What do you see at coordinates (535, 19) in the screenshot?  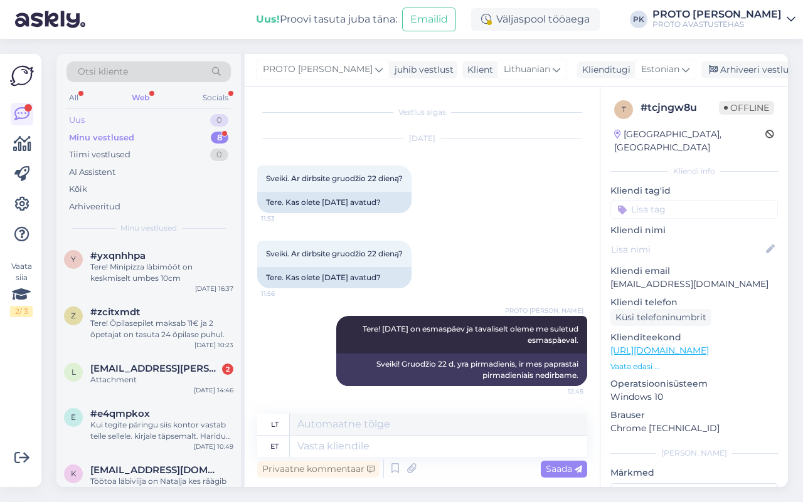 I see `div: Väljaspool tööaega` at bounding box center [535, 19].